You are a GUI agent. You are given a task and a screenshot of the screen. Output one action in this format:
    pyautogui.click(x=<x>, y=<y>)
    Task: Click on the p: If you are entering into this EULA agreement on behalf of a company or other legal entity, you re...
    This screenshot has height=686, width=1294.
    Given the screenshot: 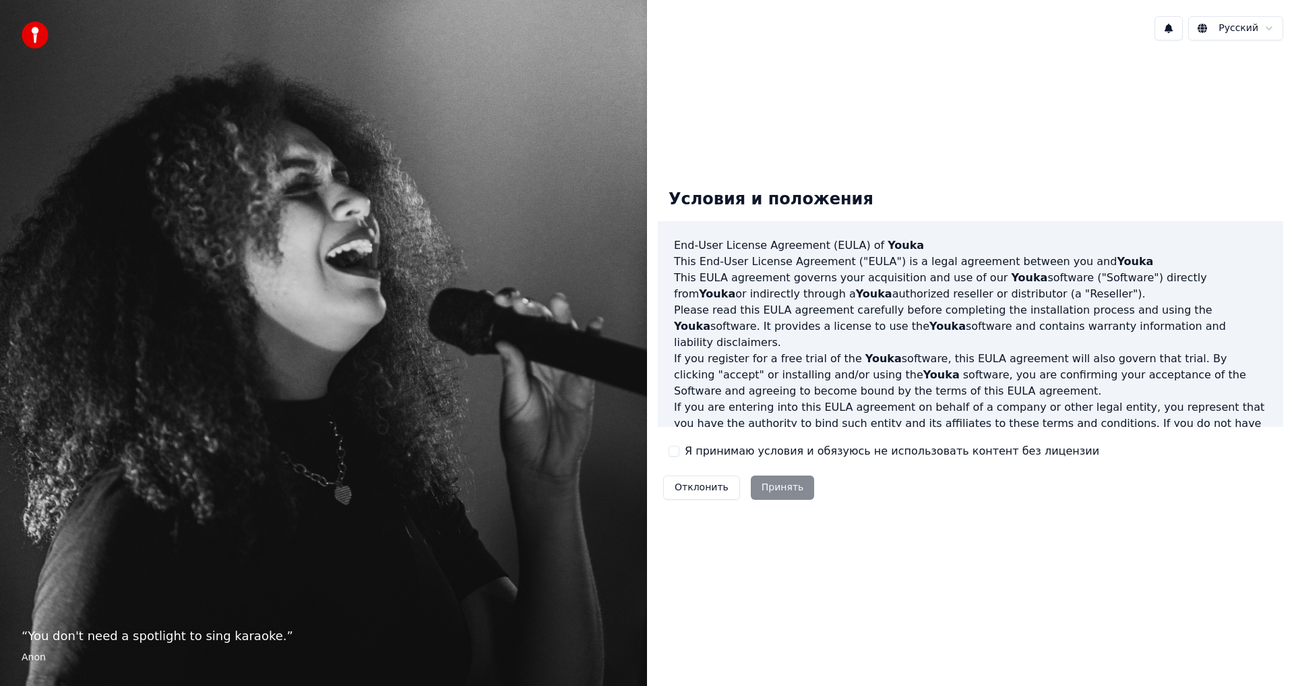 What is the action you would take?
    pyautogui.click(x=971, y=431)
    